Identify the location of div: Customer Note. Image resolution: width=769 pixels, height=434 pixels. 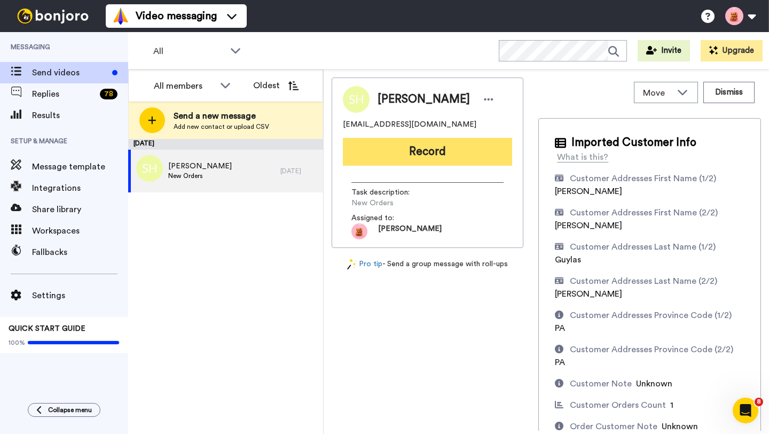
(601, 384).